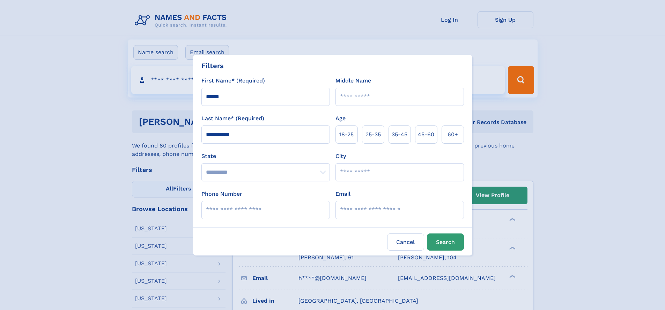  Describe the element at coordinates (406, 242) in the screenshot. I see `label: Cancel` at that location.